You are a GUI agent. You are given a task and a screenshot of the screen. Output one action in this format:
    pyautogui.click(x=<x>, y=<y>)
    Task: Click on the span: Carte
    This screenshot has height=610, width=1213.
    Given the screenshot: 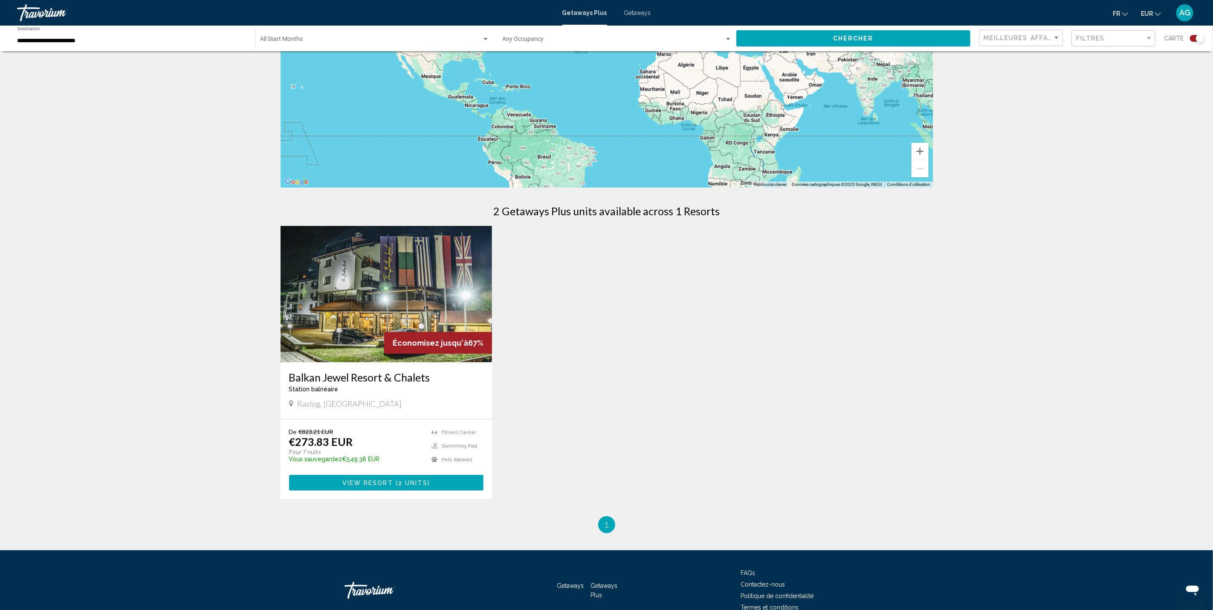 What is the action you would take?
    pyautogui.click(x=1174, y=38)
    